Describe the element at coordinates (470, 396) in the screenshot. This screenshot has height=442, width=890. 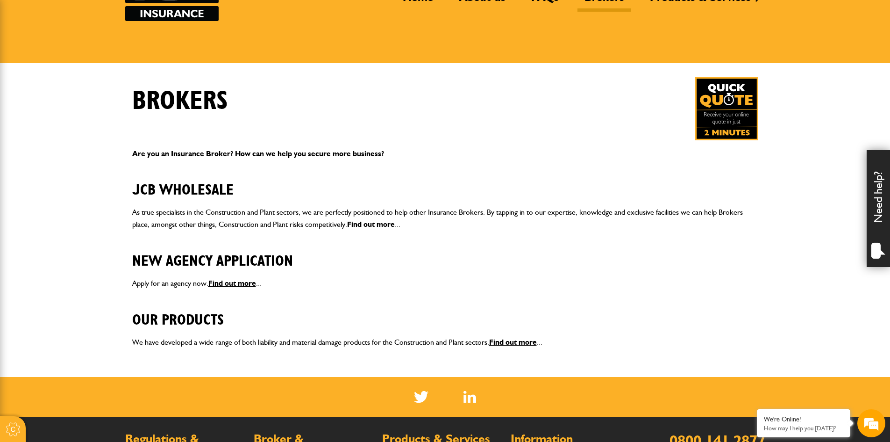
I see `img: Linked In` at that location.